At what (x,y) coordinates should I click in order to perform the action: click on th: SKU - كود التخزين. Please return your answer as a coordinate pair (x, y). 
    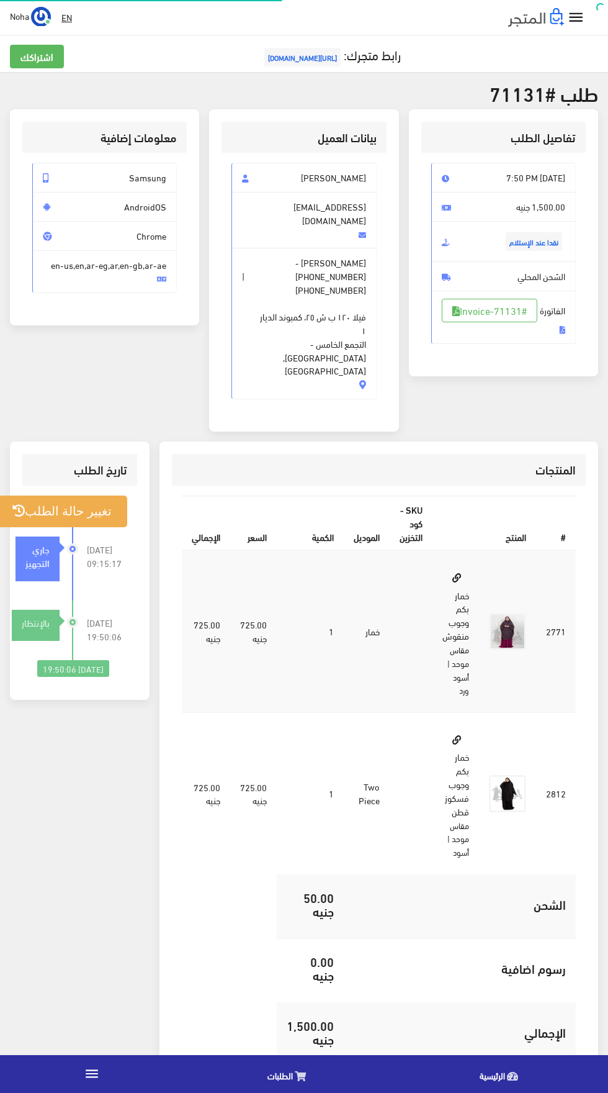
    Looking at the image, I should click on (411, 523).